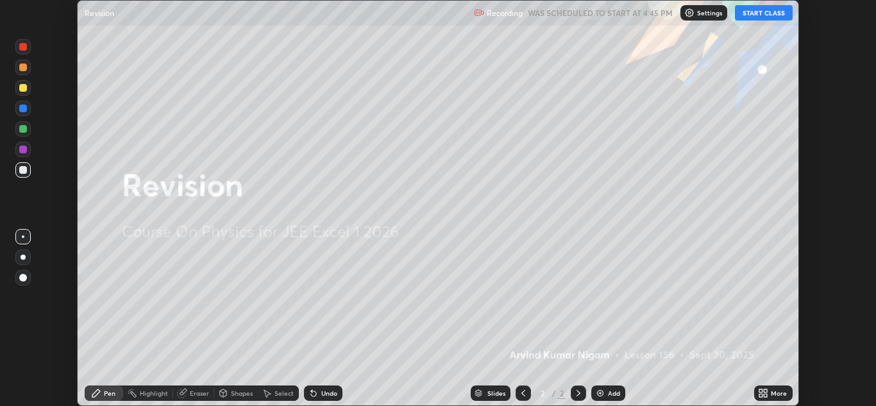 This screenshot has height=406, width=876. What do you see at coordinates (496, 393) in the screenshot?
I see `div: Slides` at bounding box center [496, 393].